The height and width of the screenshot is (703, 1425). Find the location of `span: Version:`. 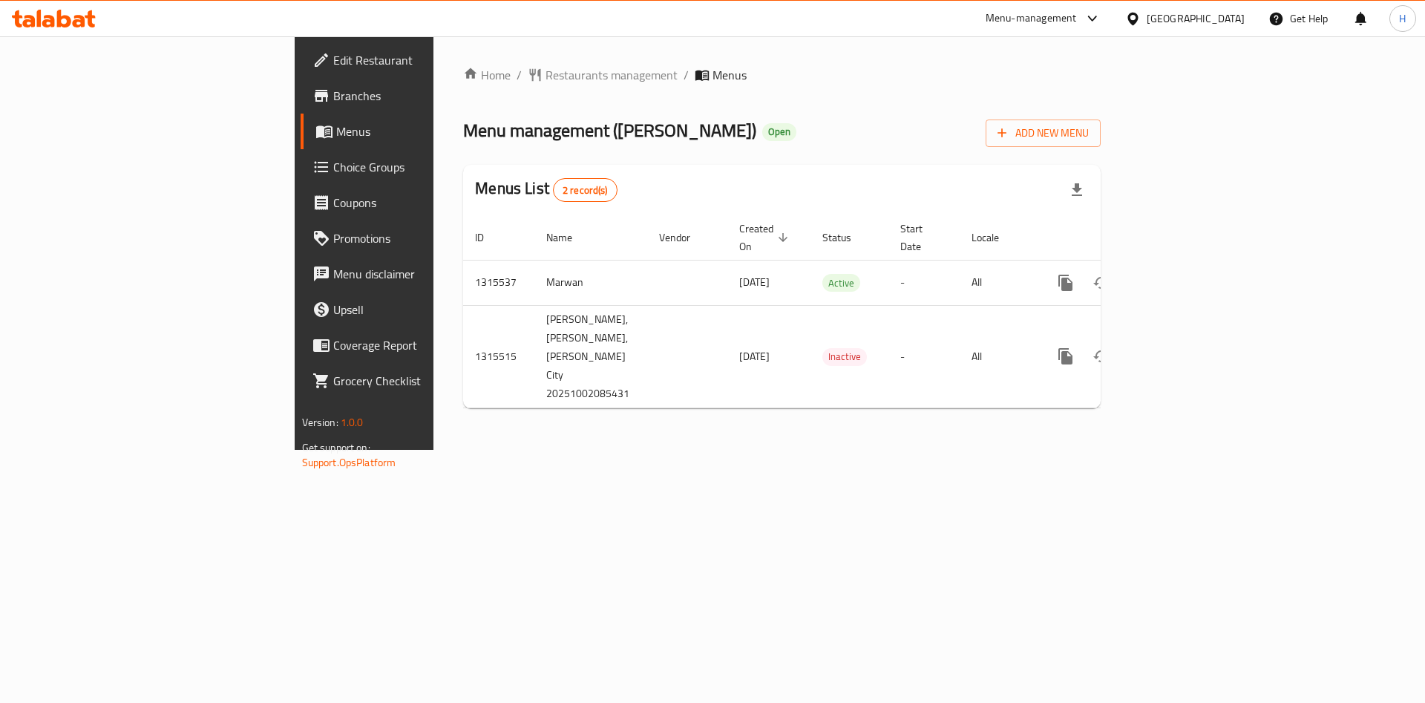

span: Version: is located at coordinates (320, 422).